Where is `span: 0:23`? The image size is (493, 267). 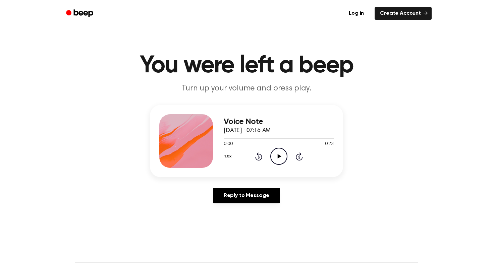 span: 0:23 is located at coordinates (329, 144).